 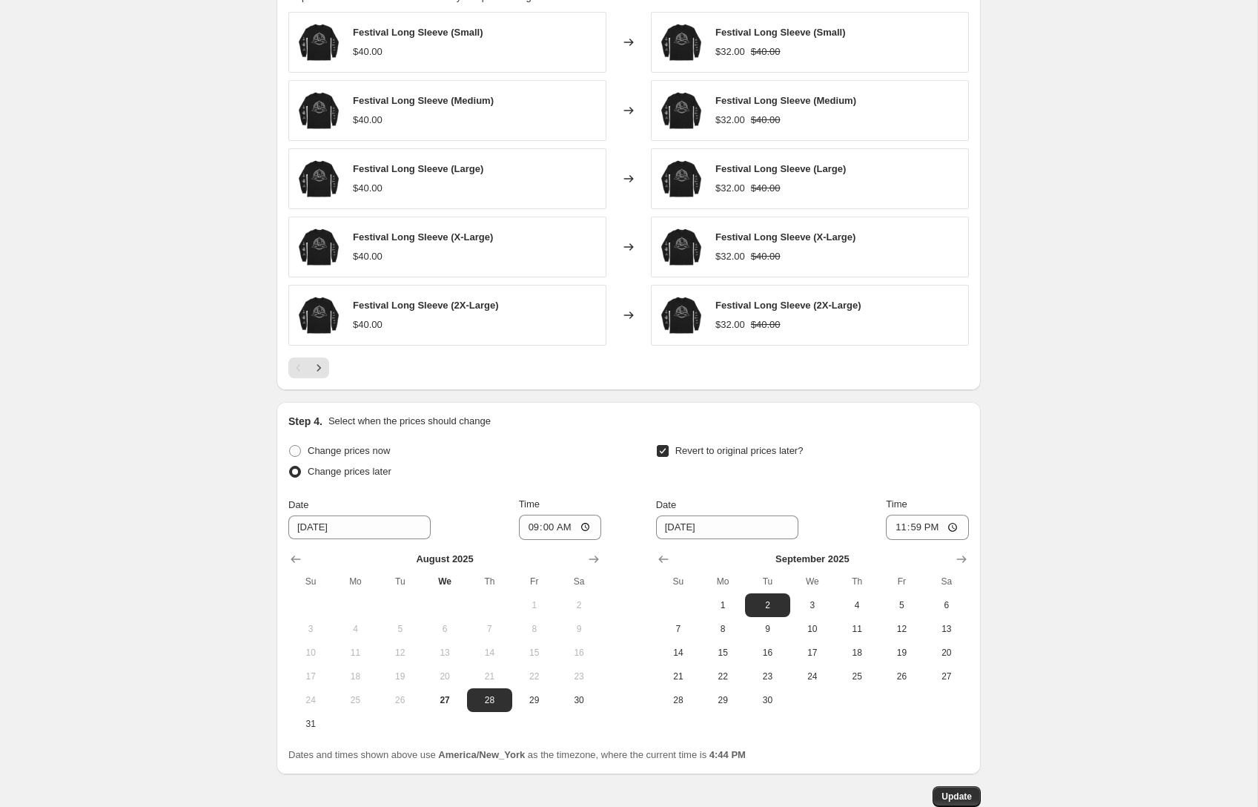 I want to click on input: 8/27/2025, so click(x=727, y=527).